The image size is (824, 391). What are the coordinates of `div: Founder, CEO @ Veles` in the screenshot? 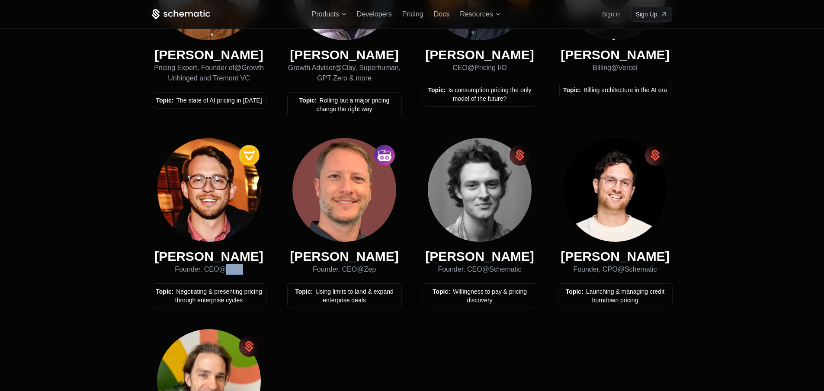 It's located at (209, 269).